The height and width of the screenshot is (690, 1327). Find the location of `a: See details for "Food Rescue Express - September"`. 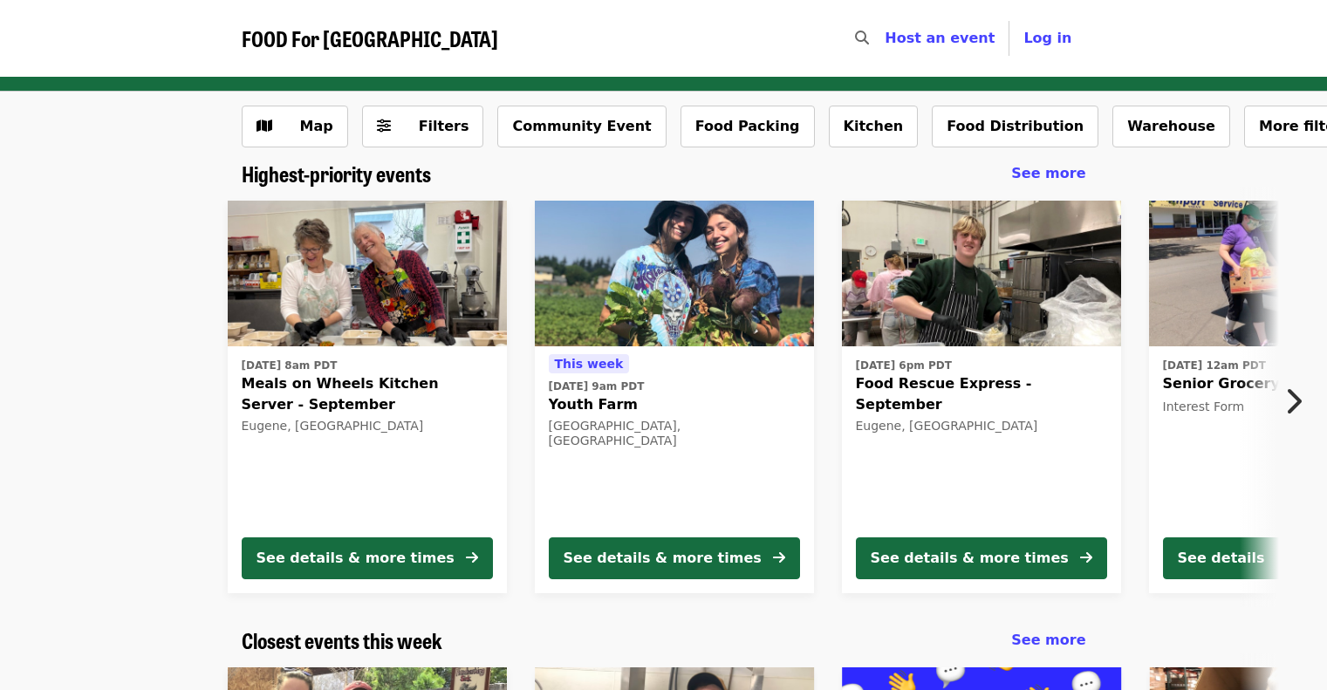

a: See details for "Food Rescue Express - September" is located at coordinates (981, 397).